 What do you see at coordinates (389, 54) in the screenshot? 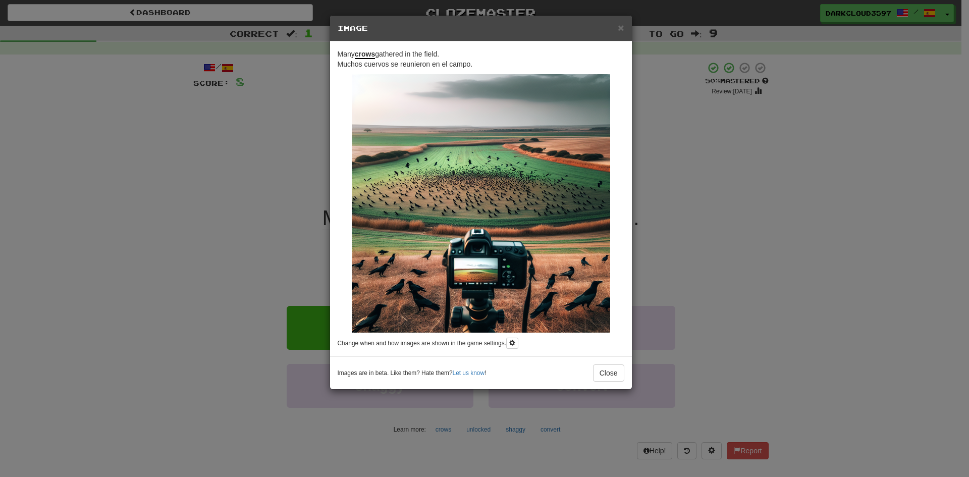
I see `span: Many gathered in the field.` at bounding box center [389, 54].